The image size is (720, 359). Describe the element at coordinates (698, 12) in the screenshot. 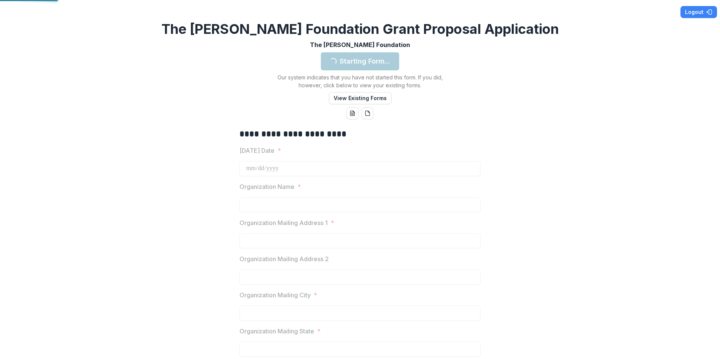

I see `button: Logout` at that location.